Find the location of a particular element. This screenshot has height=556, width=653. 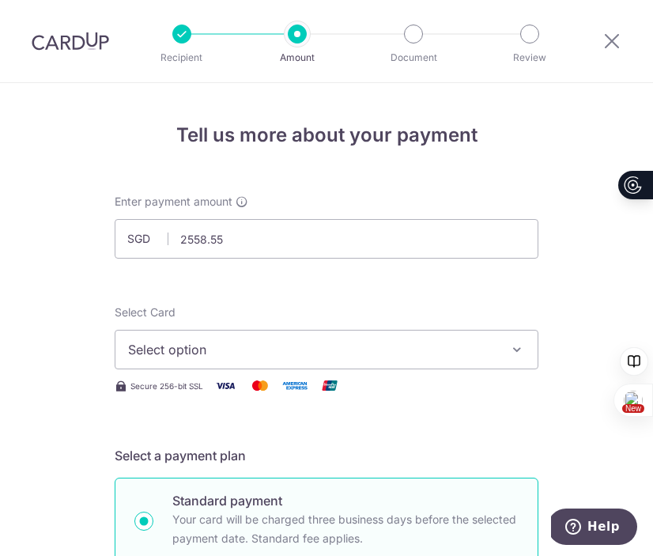

span: Enter payment amount is located at coordinates (173, 202).